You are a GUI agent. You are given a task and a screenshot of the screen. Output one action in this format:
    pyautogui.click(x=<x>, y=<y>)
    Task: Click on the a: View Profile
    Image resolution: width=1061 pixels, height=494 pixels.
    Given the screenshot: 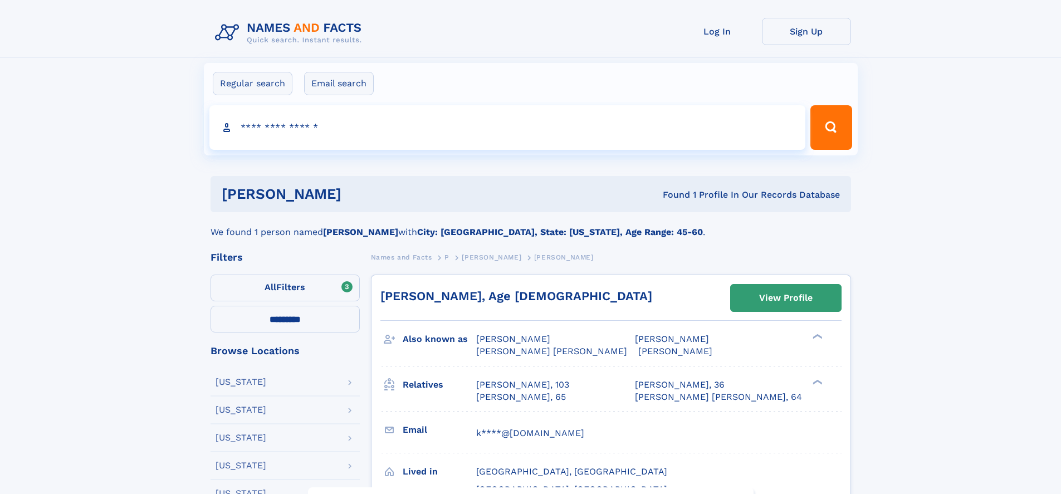 What is the action you would take?
    pyautogui.click(x=785, y=298)
    